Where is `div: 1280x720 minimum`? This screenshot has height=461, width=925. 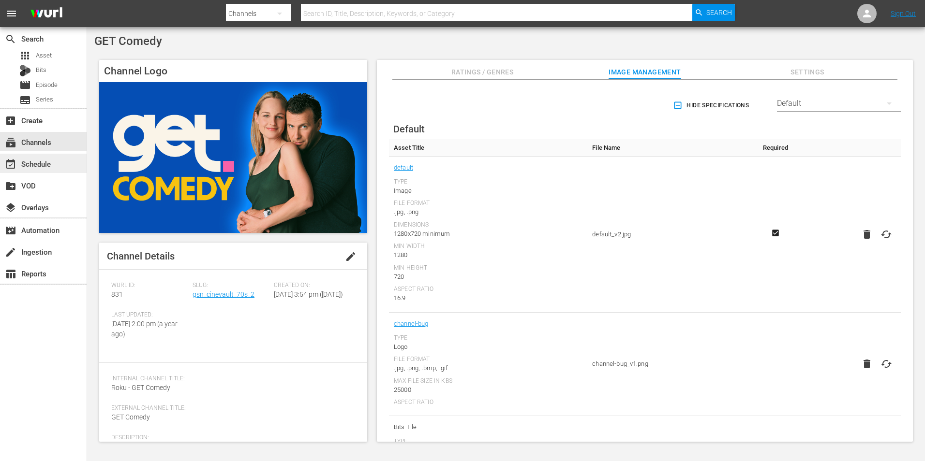 div: 1280x720 minimum is located at coordinates (488, 234).